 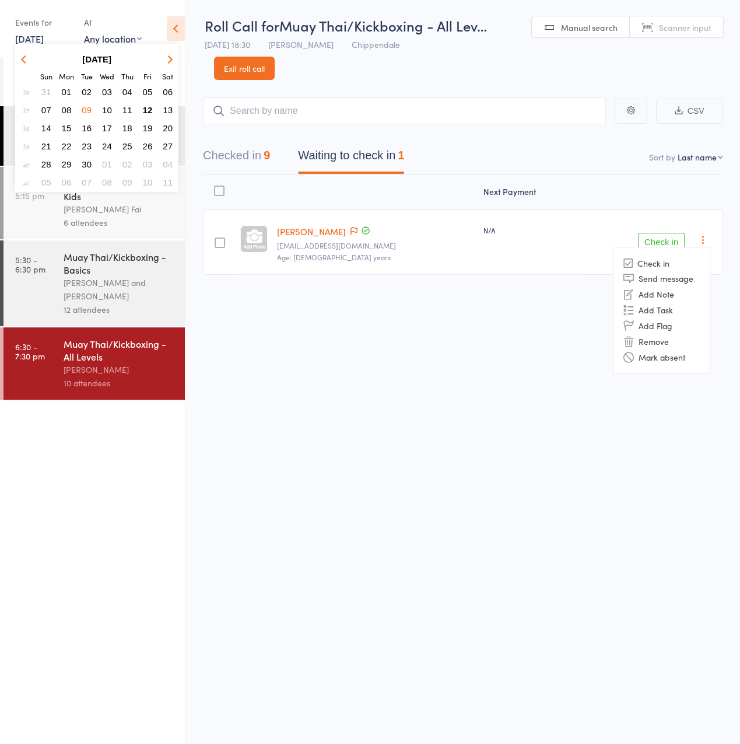 What do you see at coordinates (46, 164) in the screenshot?
I see `span: 28` at bounding box center [46, 164].